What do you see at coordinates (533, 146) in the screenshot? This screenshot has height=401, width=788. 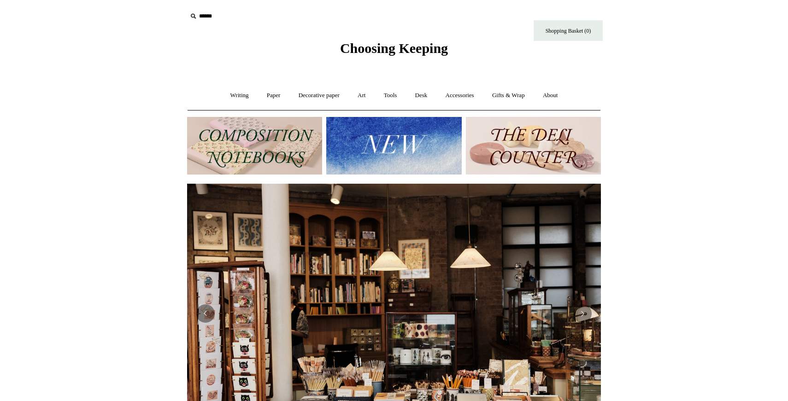 I see `a: The Deli Counter` at bounding box center [533, 146].